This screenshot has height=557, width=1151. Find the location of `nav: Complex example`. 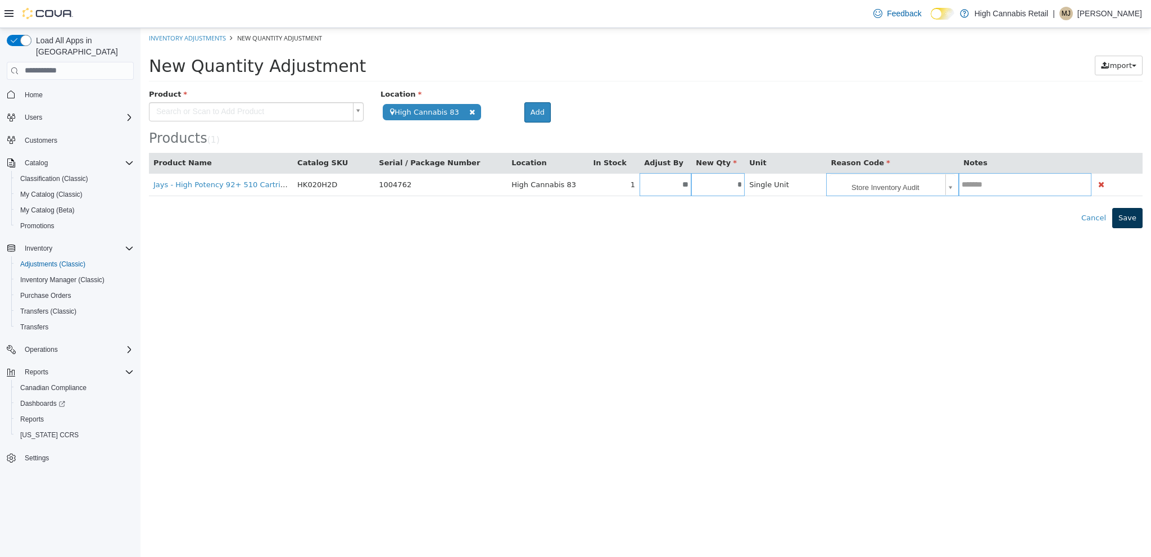

nav: Complex example is located at coordinates (70, 289).